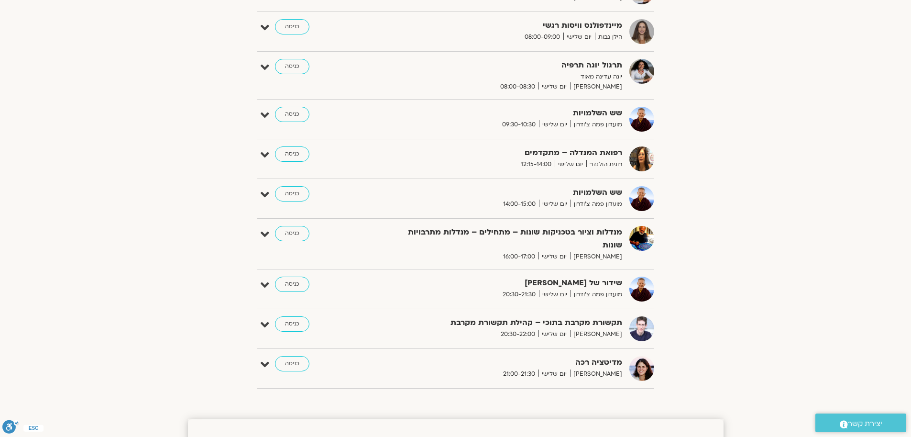 This screenshot has height=437, width=911. Describe the element at coordinates (517, 87) in the screenshot. I see `span: 08:00-08:30` at that location.